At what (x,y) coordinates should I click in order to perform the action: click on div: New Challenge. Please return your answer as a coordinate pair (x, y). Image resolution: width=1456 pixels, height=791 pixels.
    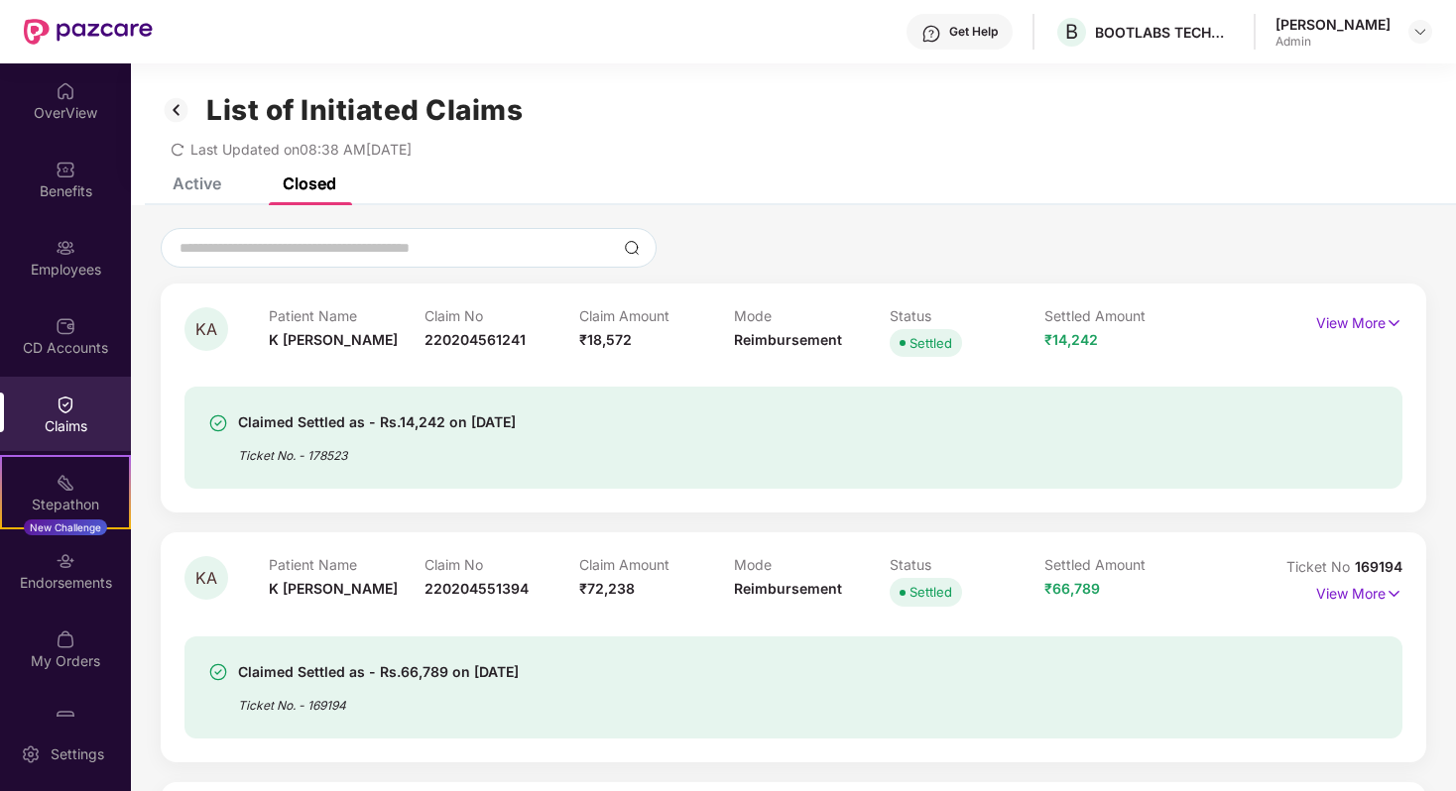
    Looking at the image, I should click on (65, 528).